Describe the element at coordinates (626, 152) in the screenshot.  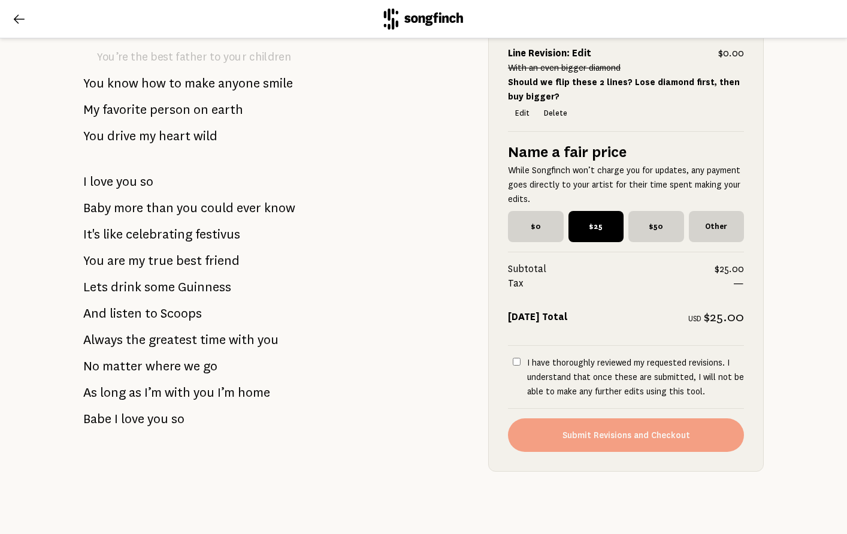
I see `h5: Name a fair price` at that location.